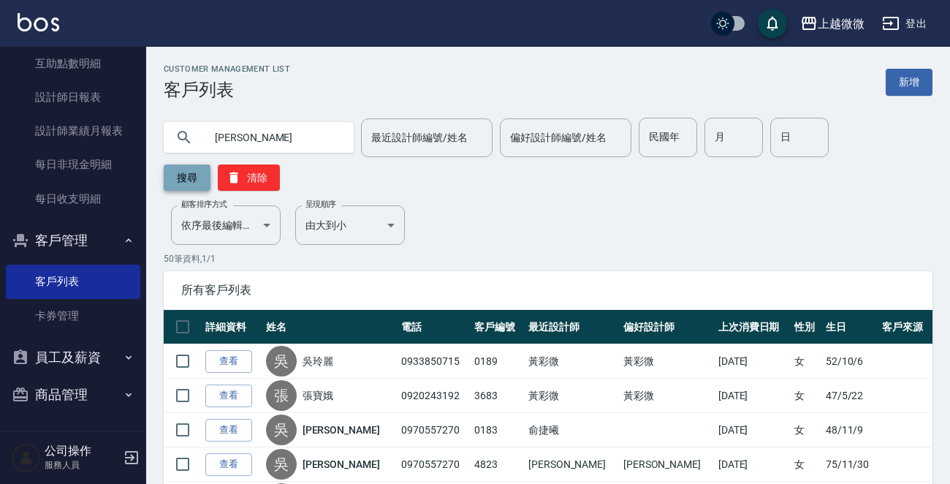 The height and width of the screenshot is (484, 950). What do you see at coordinates (73, 64) in the screenshot?
I see `a: 互助點數明細` at bounding box center [73, 64].